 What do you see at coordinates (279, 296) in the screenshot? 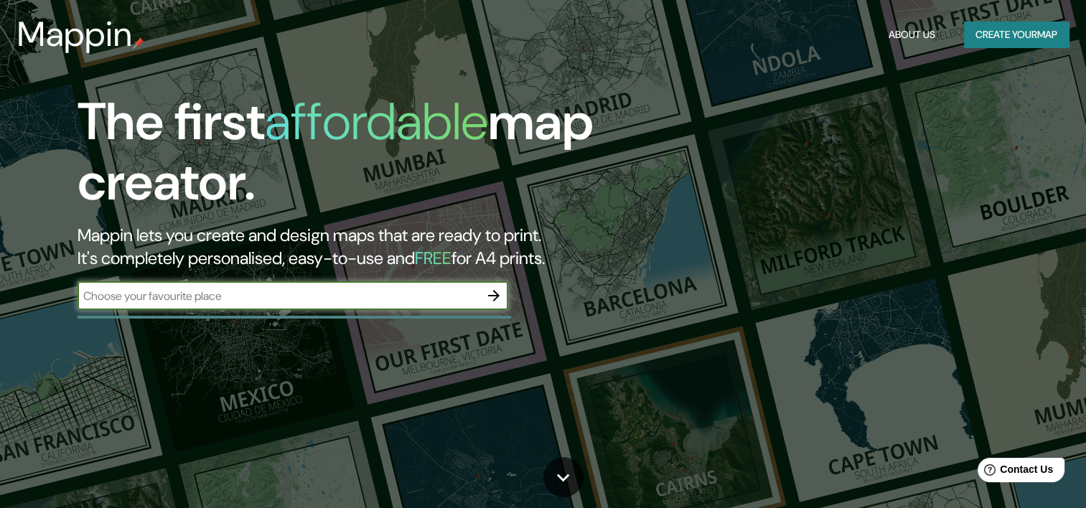
I see `input: Choose your favourite place` at bounding box center [279, 296].